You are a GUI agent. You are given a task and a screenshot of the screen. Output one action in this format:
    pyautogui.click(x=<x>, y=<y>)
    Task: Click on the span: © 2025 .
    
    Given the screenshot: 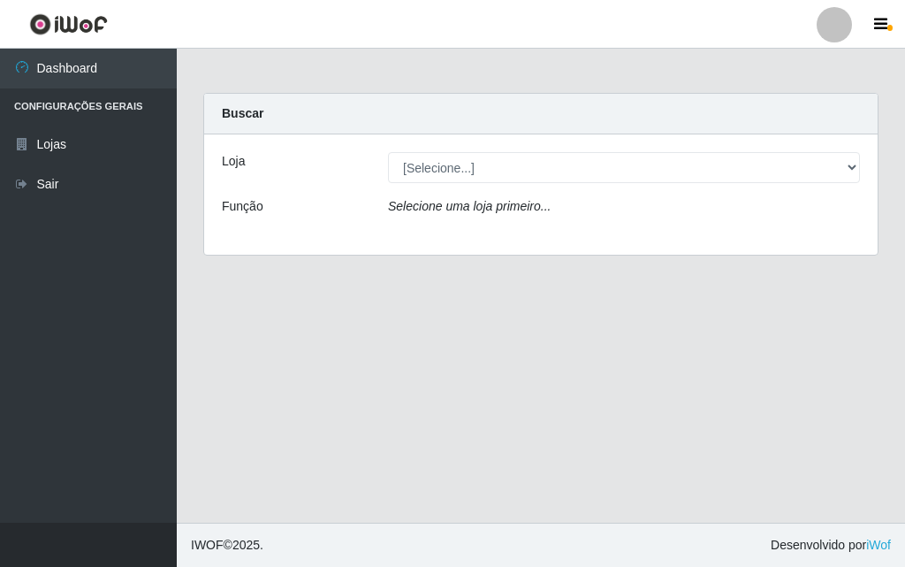 What is the action you would take?
    pyautogui.click(x=227, y=544)
    